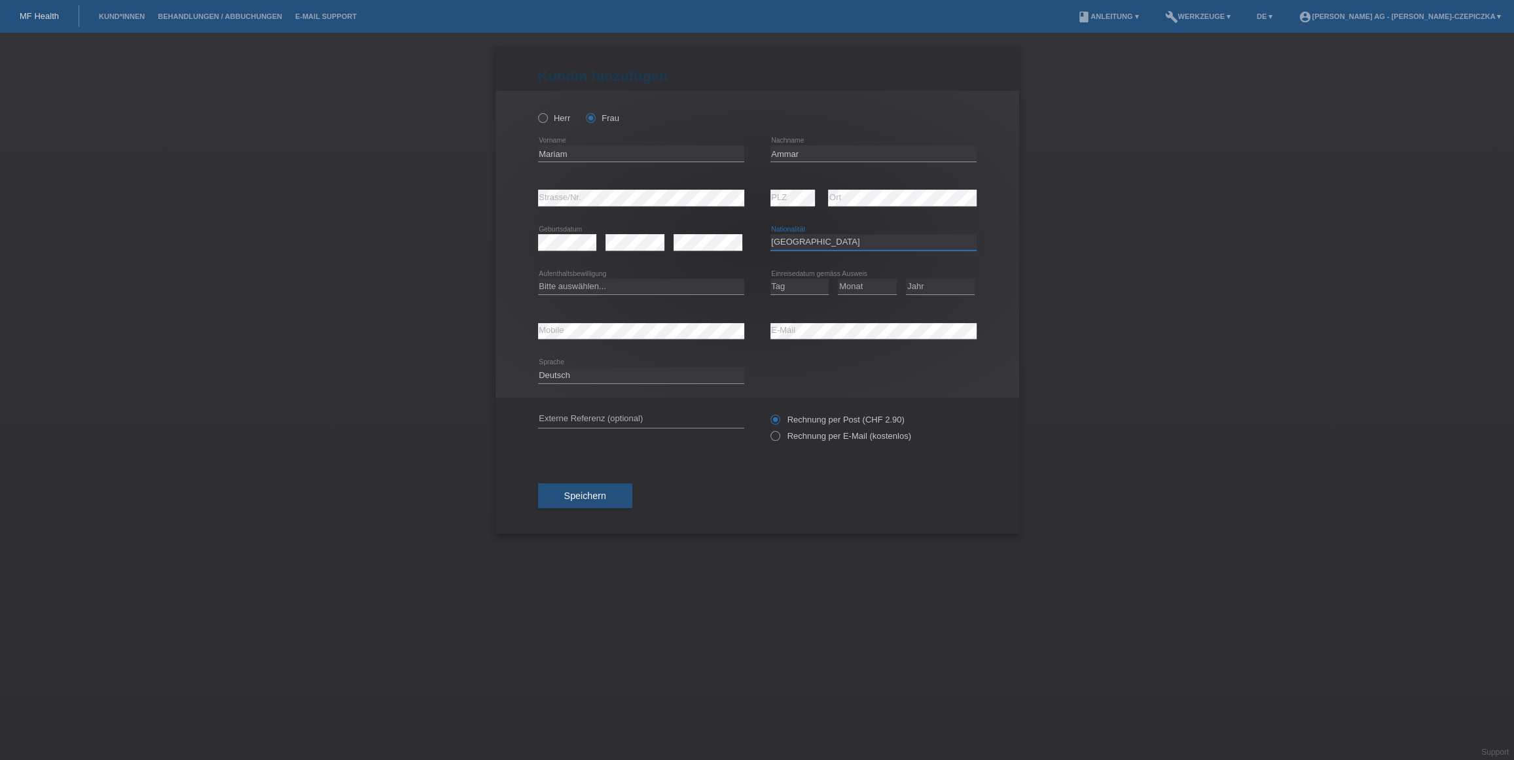 The height and width of the screenshot is (760, 1514). Describe the element at coordinates (1107, 16) in the screenshot. I see `a: bookAnleitung ▾` at that location.